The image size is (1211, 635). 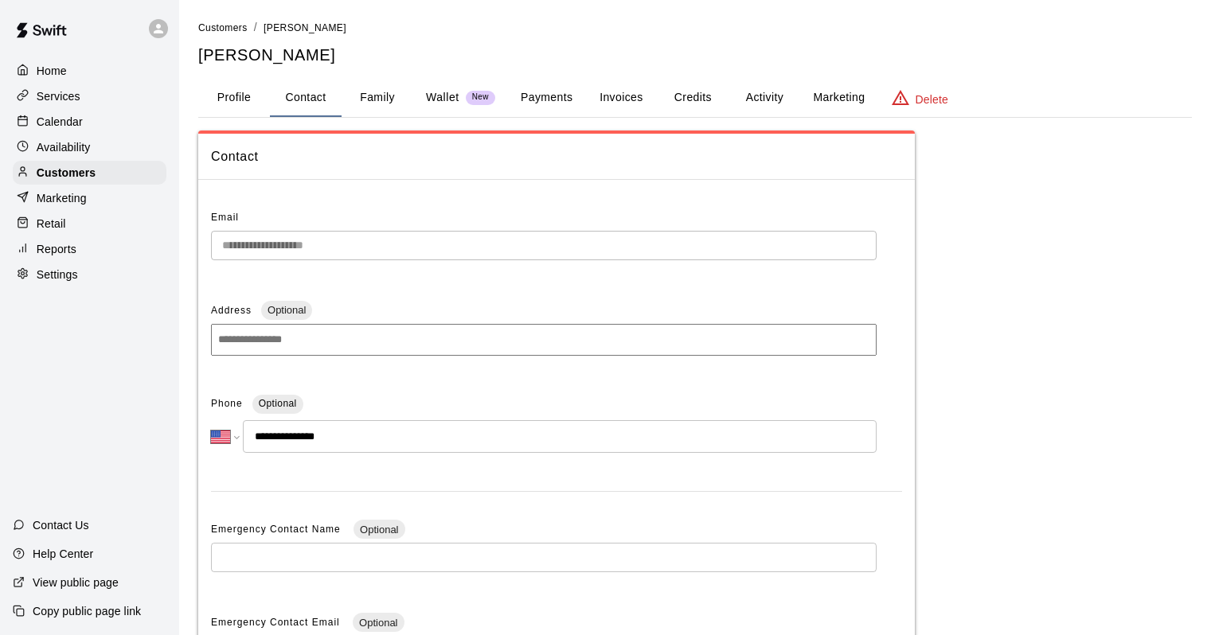 I want to click on div: Services, so click(x=89, y=96).